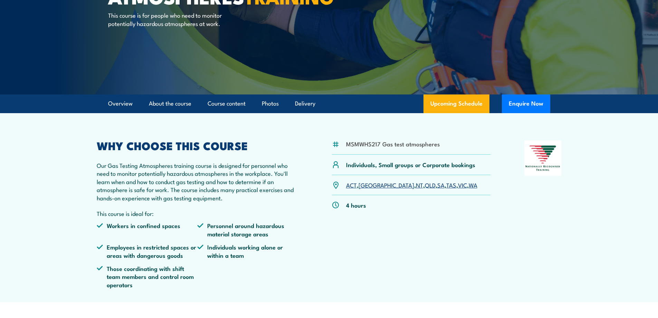  What do you see at coordinates (393, 143) in the screenshot?
I see `li: MSMWHS217 Gas test atmospheres` at bounding box center [393, 143].